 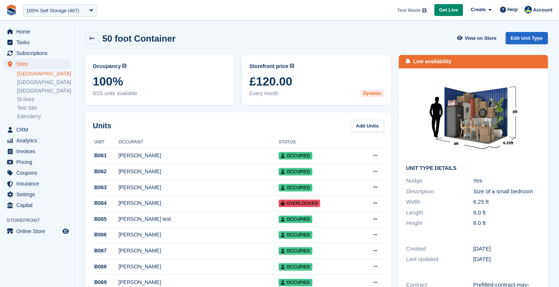 What do you see at coordinates (440, 212) in the screenshot?
I see `div: Length` at bounding box center [440, 212].